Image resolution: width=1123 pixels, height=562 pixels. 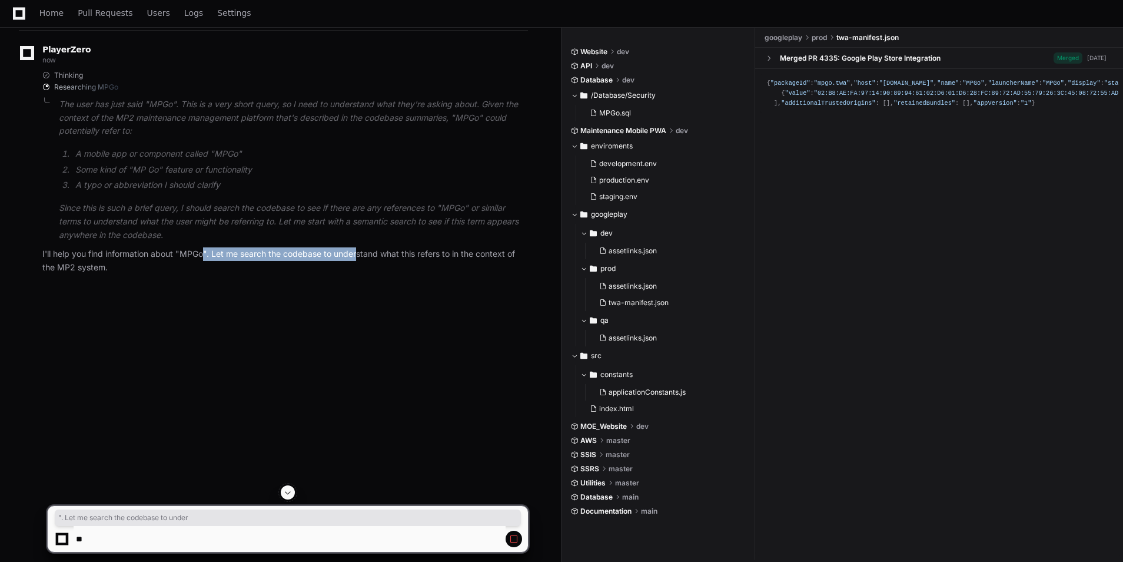 What do you see at coordinates (616, 374) in the screenshot?
I see `span: constants` at bounding box center [616, 374].